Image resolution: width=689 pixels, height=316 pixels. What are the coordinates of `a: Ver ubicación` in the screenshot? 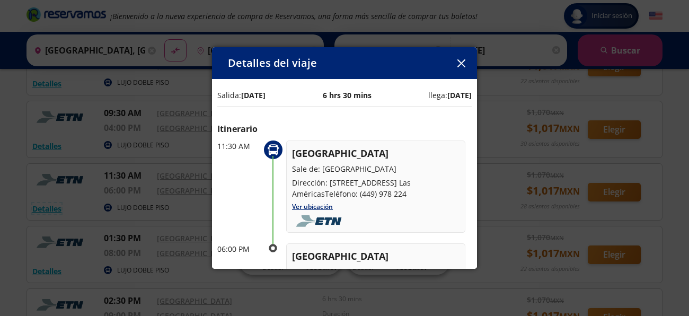 It's located at (312, 206).